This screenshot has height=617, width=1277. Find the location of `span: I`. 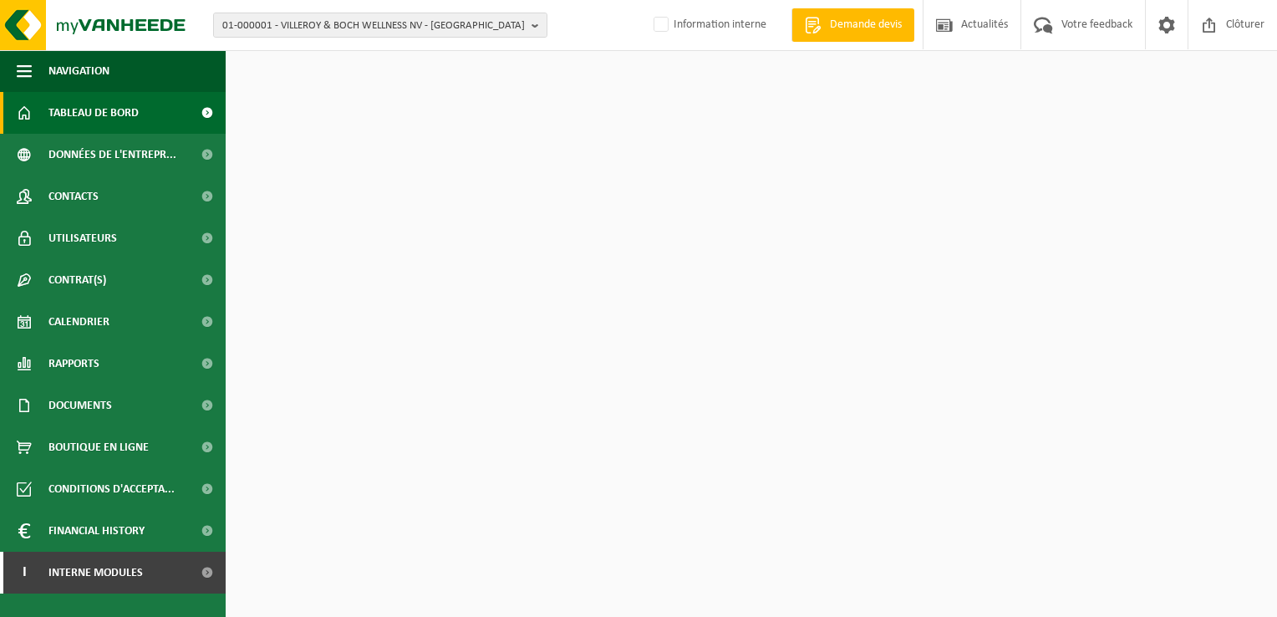

span: I is located at coordinates (24, 572).